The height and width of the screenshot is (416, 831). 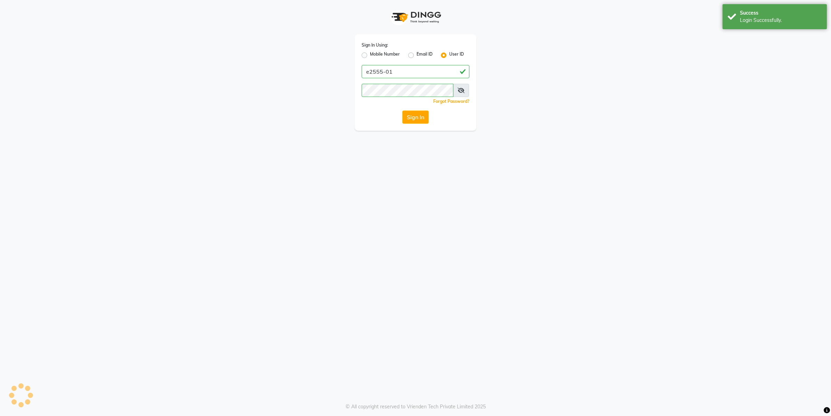 What do you see at coordinates (416, 117) in the screenshot?
I see `button: Sign In` at bounding box center [416, 117].